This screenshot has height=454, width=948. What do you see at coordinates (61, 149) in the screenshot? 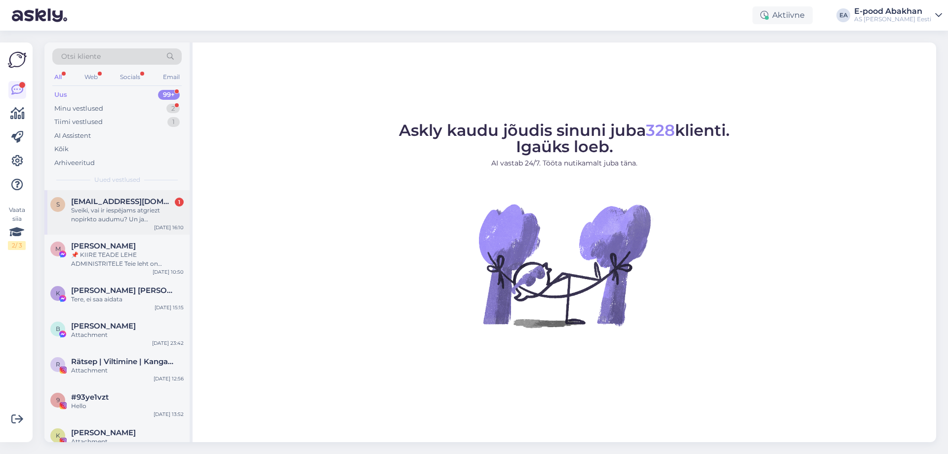
I see `div: Kõik` at bounding box center [61, 149].